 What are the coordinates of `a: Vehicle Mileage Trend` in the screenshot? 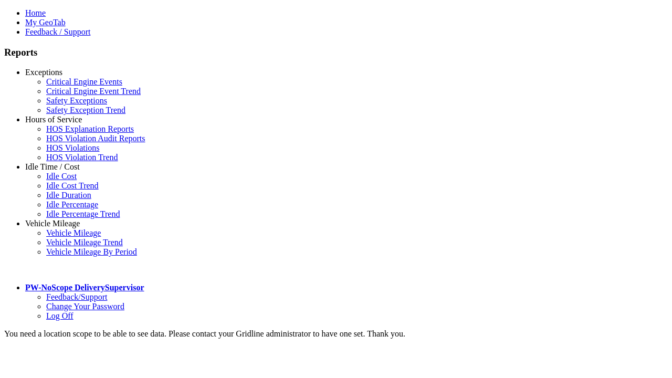 It's located at (84, 242).